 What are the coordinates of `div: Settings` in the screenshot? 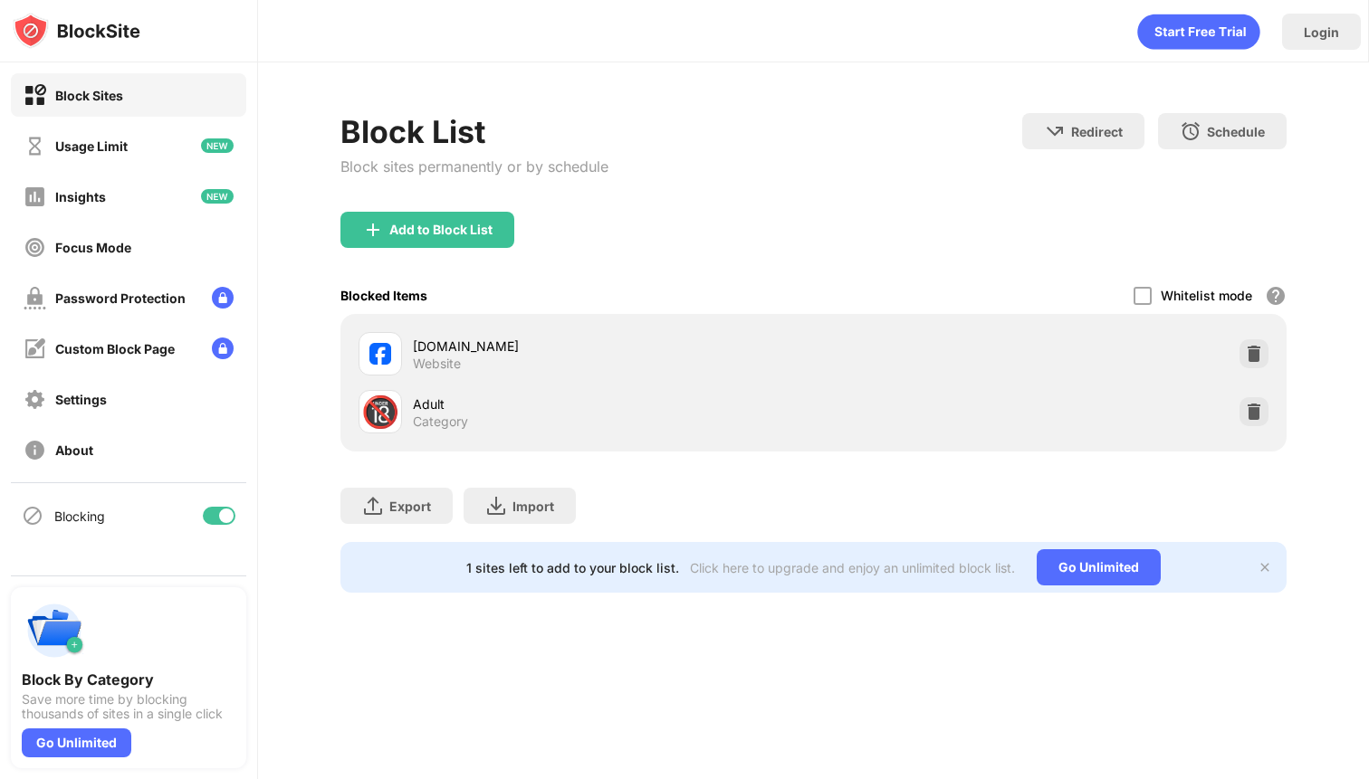 It's located at (81, 399).